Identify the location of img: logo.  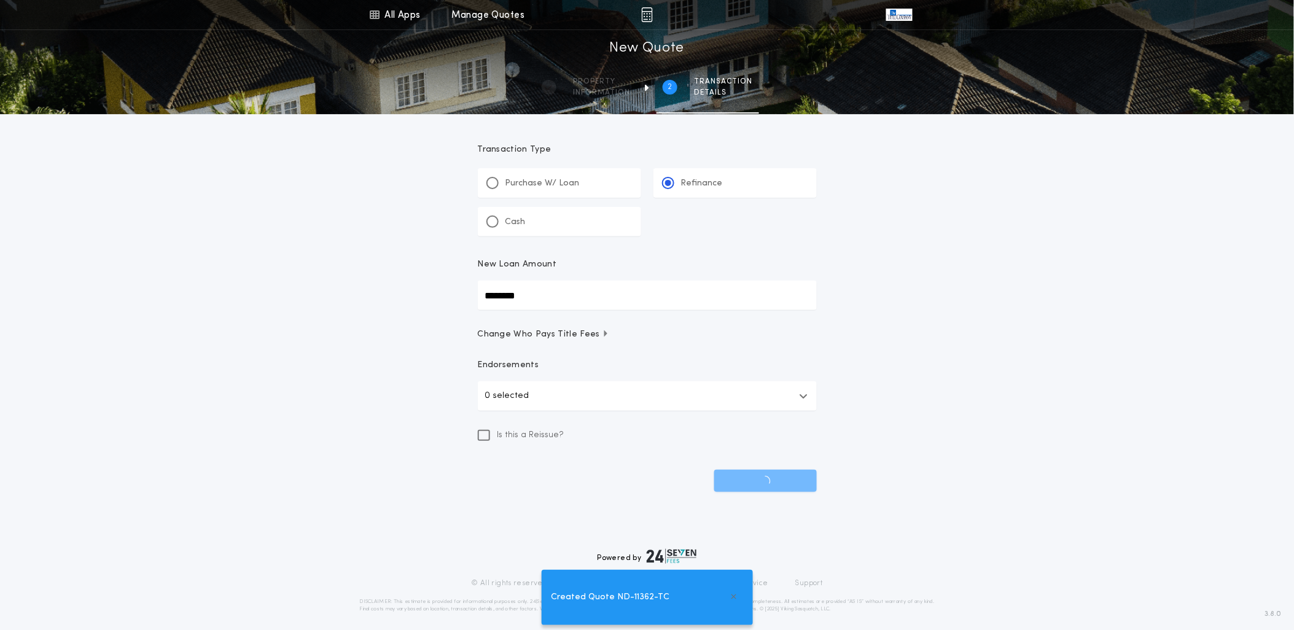
(672, 556).